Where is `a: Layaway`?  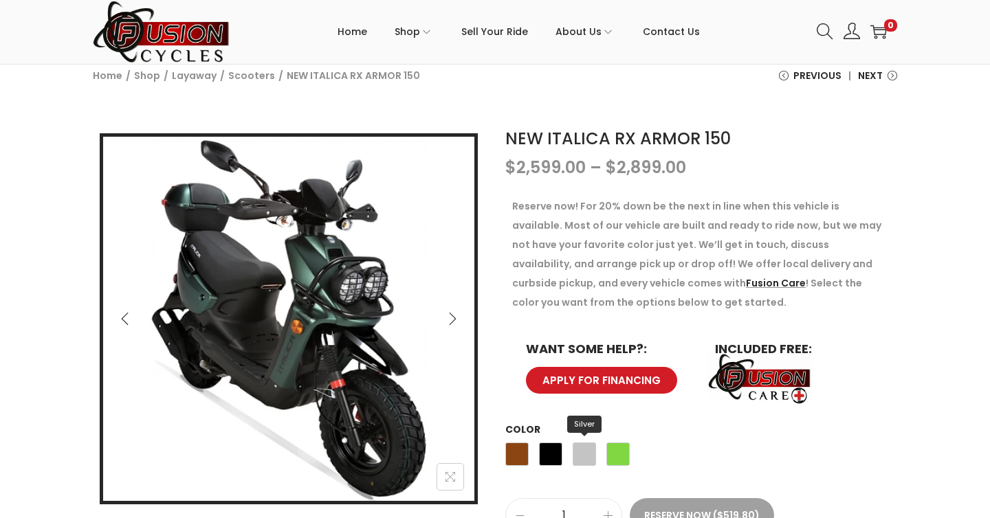
a: Layaway is located at coordinates (194, 76).